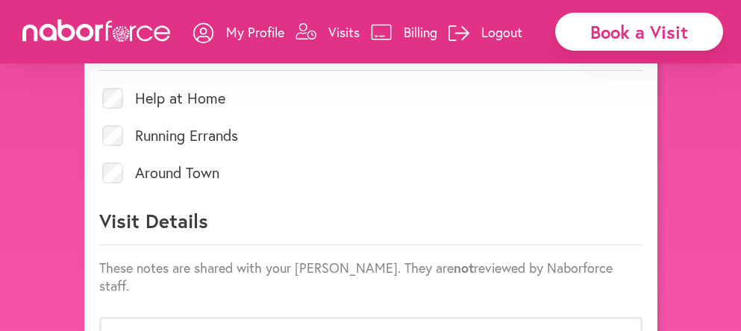  What do you see at coordinates (177, 173) in the screenshot?
I see `label: Around Town` at bounding box center [177, 173].